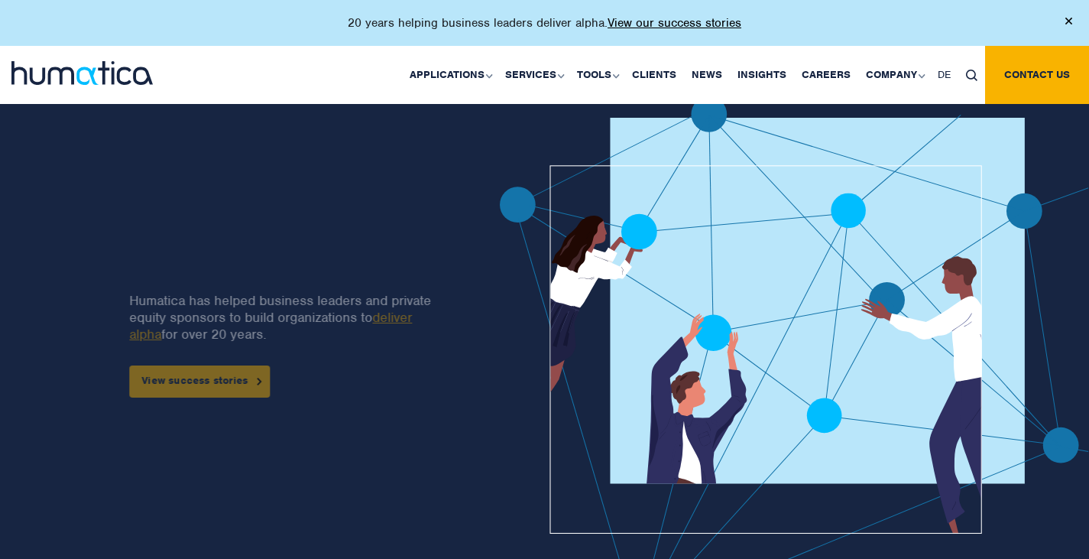 The image size is (1089, 559). Describe the element at coordinates (260, 381) in the screenshot. I see `img: arrowicon` at that location.